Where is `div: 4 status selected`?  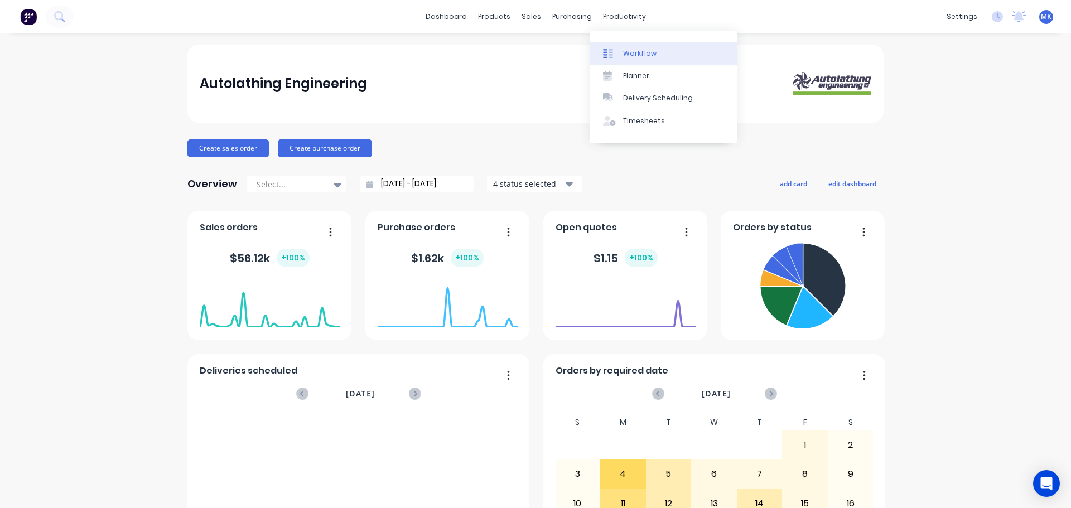 div: 4 status selected is located at coordinates (528, 184).